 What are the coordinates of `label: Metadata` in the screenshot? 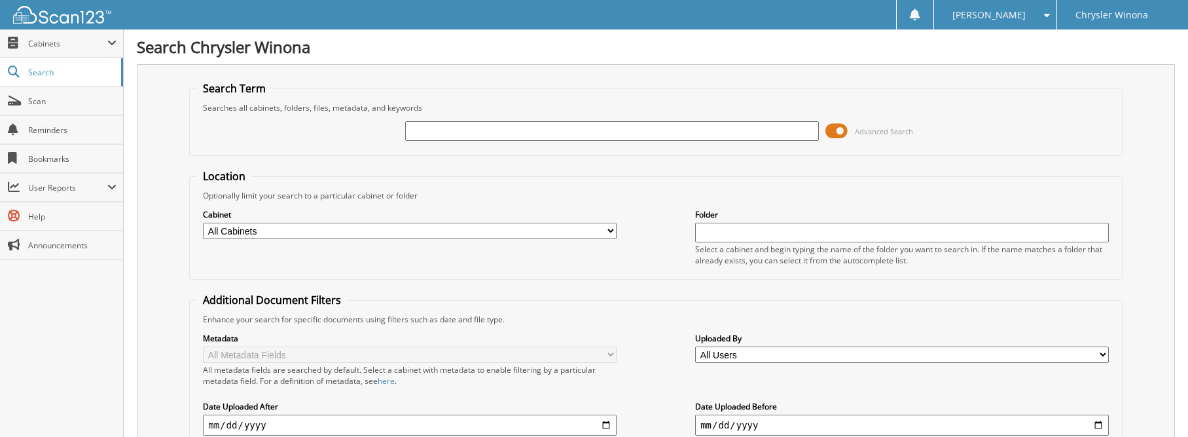 It's located at (410, 338).